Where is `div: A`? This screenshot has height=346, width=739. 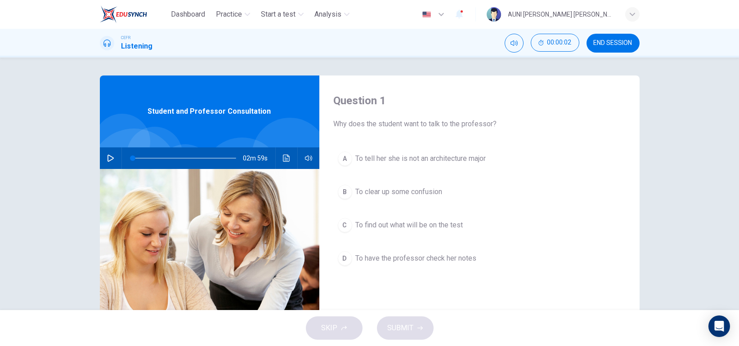
div: A is located at coordinates (345, 159).